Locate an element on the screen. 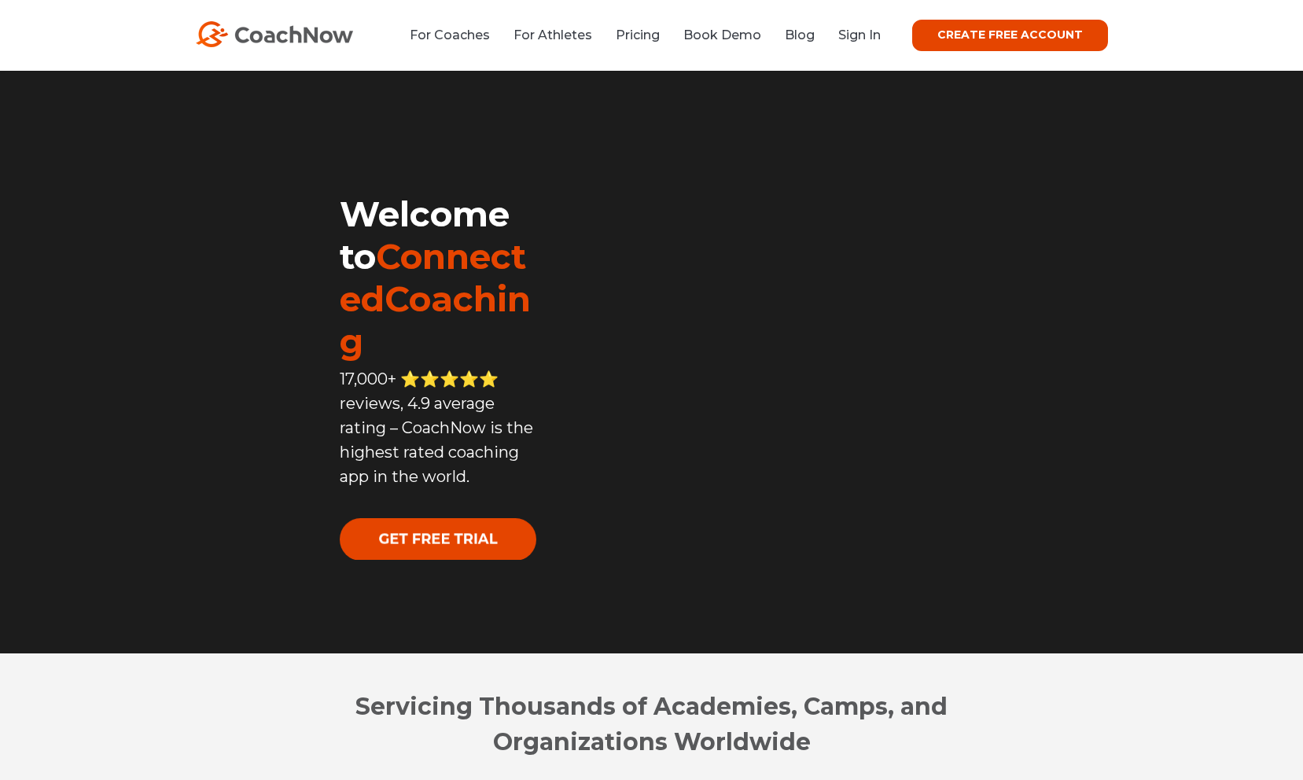 The width and height of the screenshot is (1303, 780). a: CREATE FREE ACCOUNT is located at coordinates (1010, 35).